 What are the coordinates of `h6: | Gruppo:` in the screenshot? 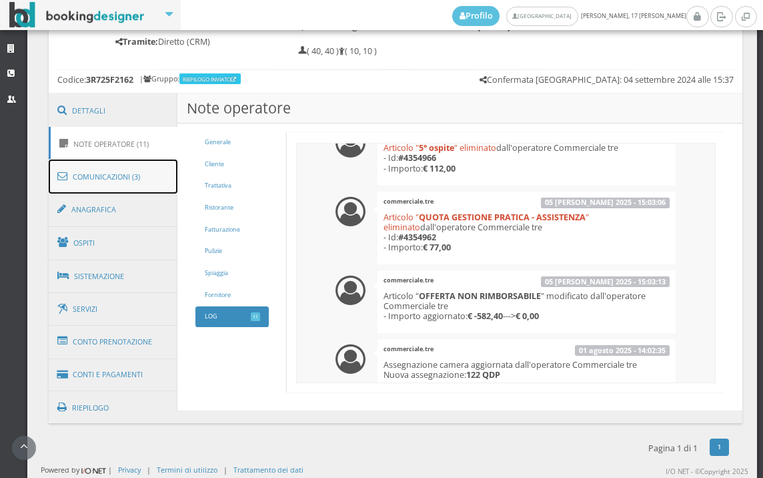 It's located at (191, 79).